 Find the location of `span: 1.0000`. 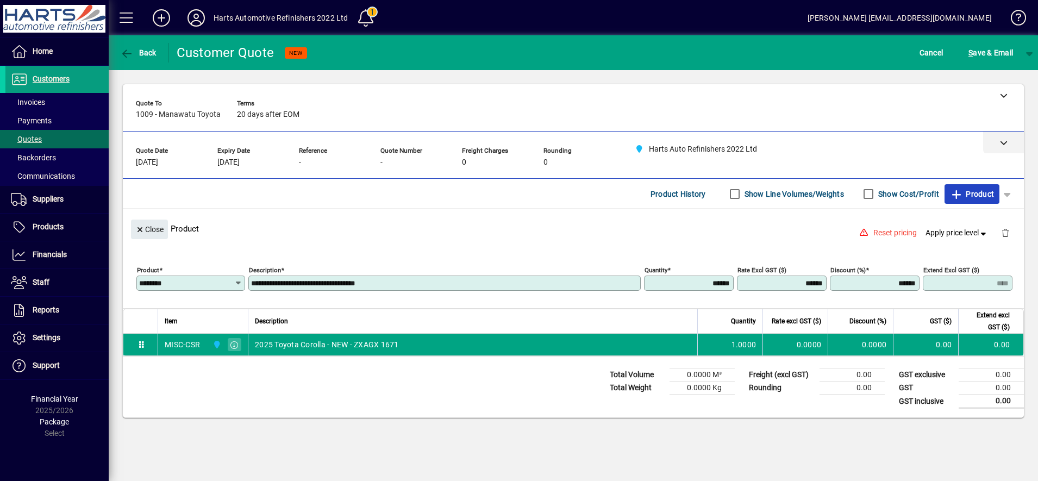

span: 1.0000 is located at coordinates (744, 345).